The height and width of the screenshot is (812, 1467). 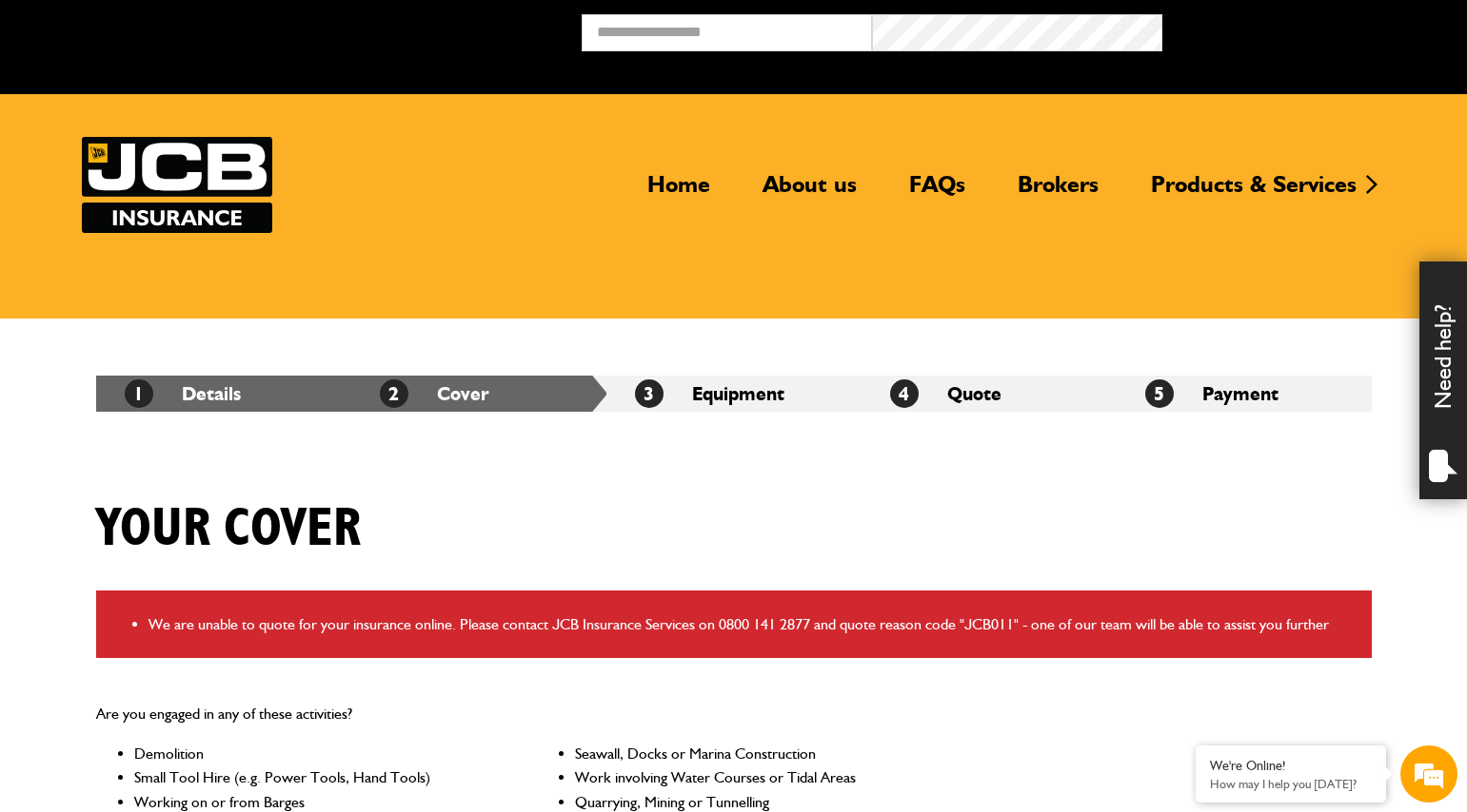 I want to click on span: 1, so click(x=139, y=394).